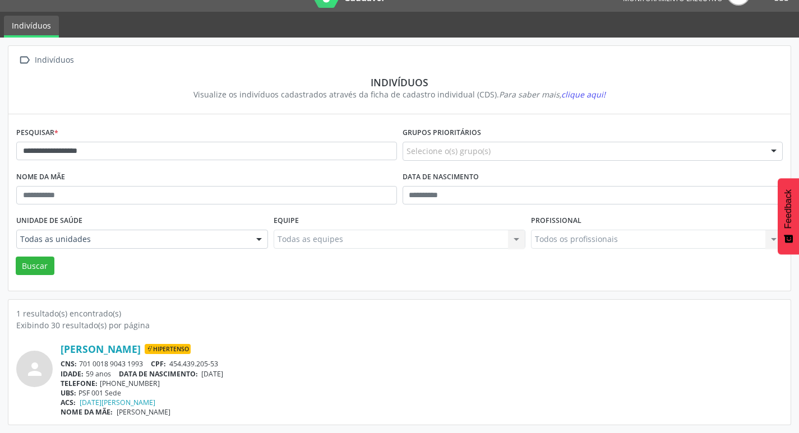 Image resolution: width=799 pixels, height=433 pixels. Describe the element at coordinates (49, 221) in the screenshot. I see `label: Unidade de saúde` at that location.